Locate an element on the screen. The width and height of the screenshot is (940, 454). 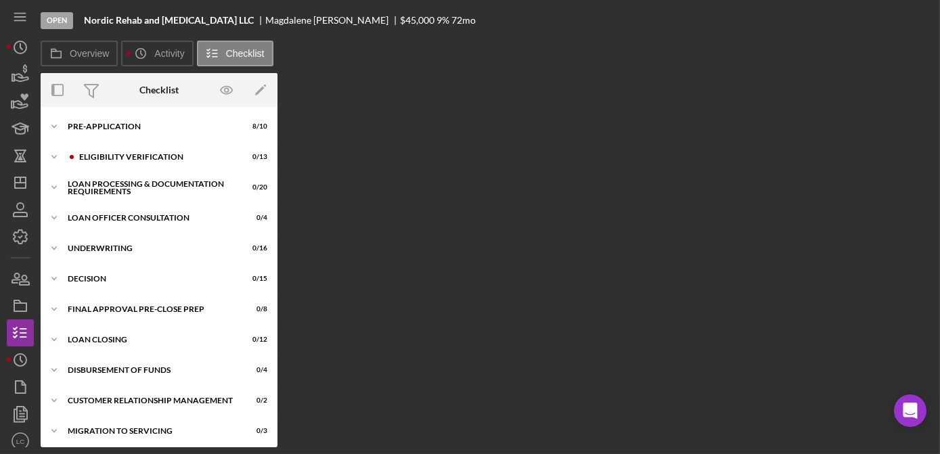
div: Customer Relationship Management is located at coordinates (150, 401).